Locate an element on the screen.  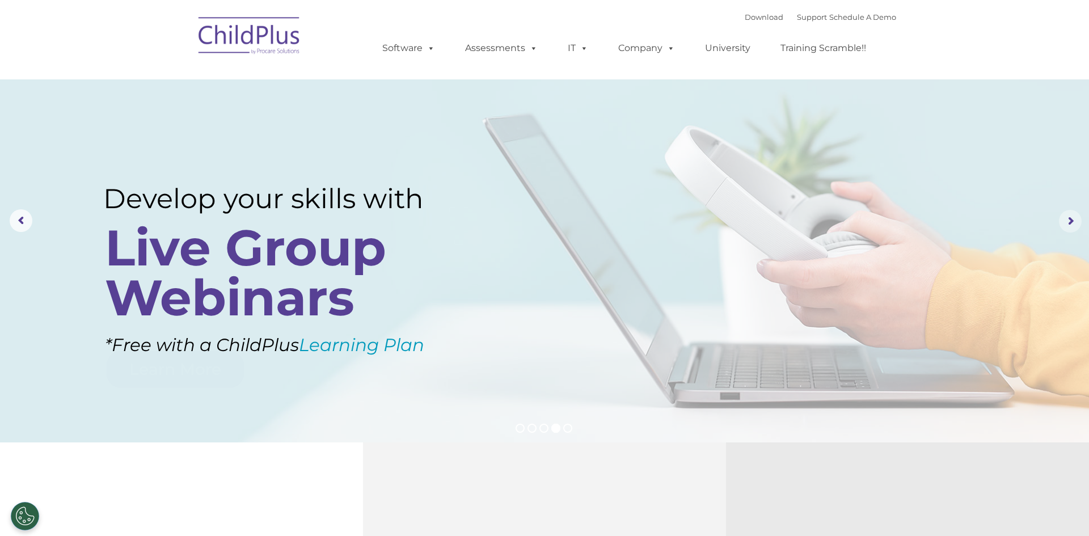
a: Software is located at coordinates (409, 48).